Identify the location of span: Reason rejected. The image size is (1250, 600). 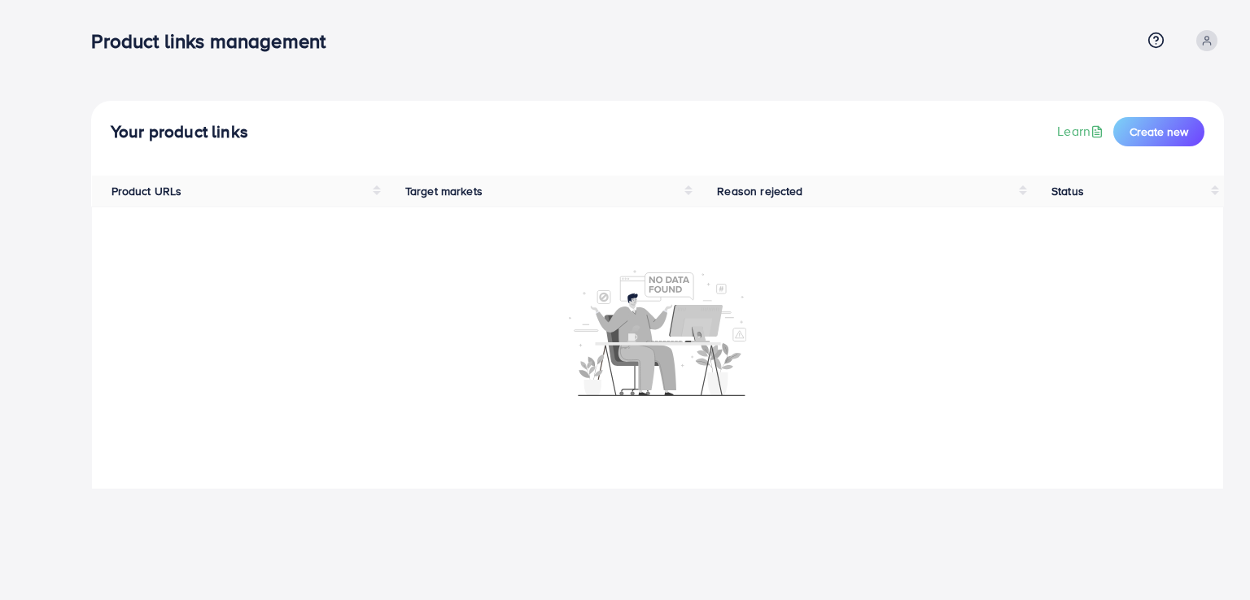
(759, 191).